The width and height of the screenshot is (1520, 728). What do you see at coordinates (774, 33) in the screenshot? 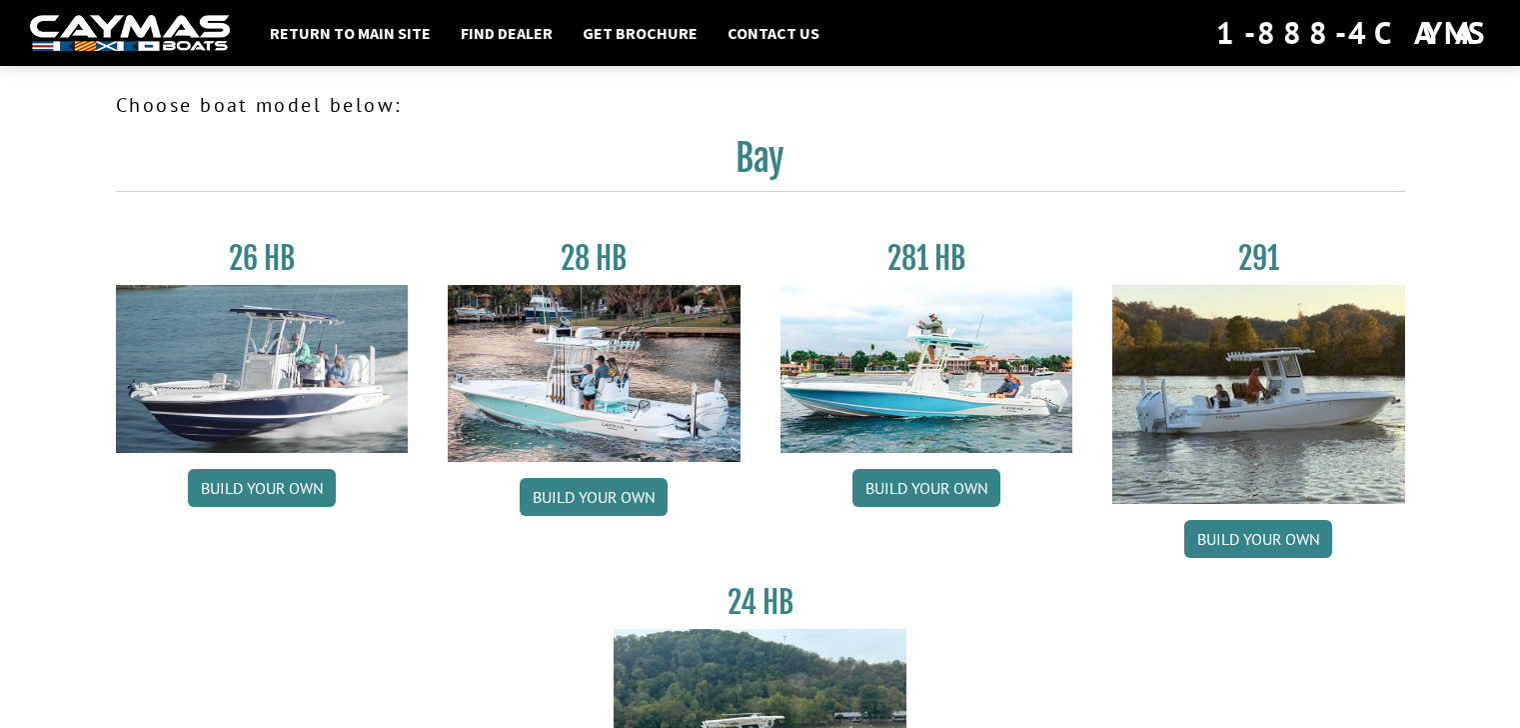
I see `a: Contact Us` at bounding box center [774, 33].